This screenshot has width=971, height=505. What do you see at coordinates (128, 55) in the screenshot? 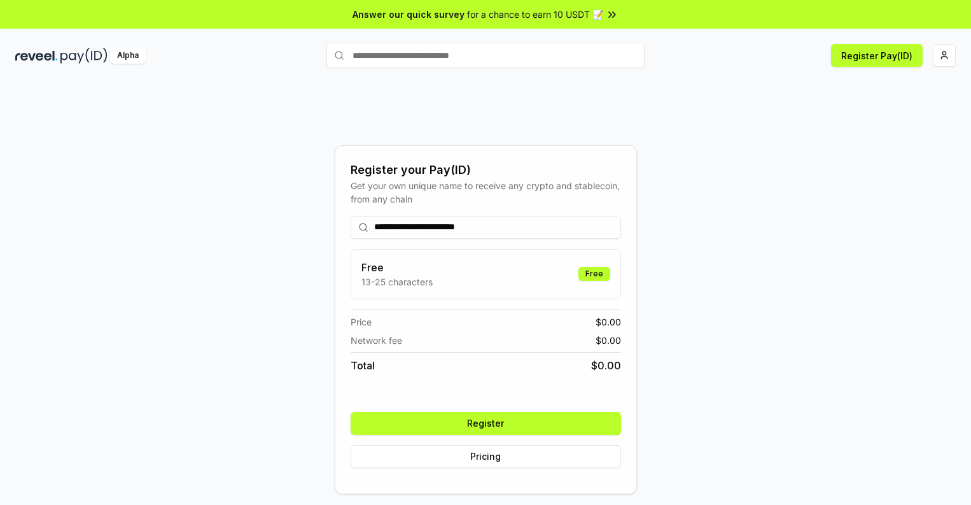
I see `div: Alpha` at bounding box center [128, 55].